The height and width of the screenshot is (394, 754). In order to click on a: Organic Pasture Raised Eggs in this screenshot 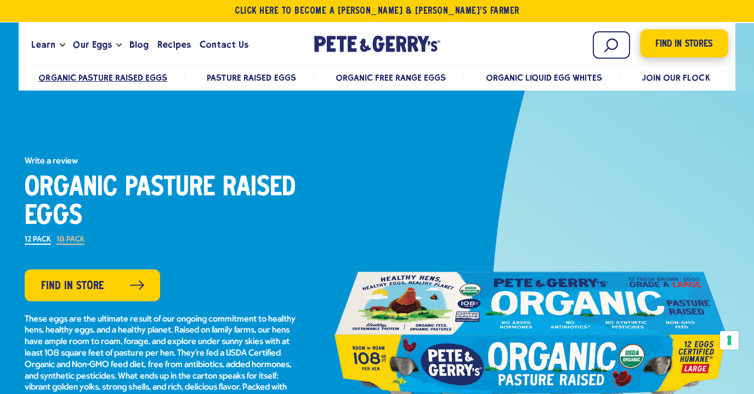, I will do `click(103, 77)`.